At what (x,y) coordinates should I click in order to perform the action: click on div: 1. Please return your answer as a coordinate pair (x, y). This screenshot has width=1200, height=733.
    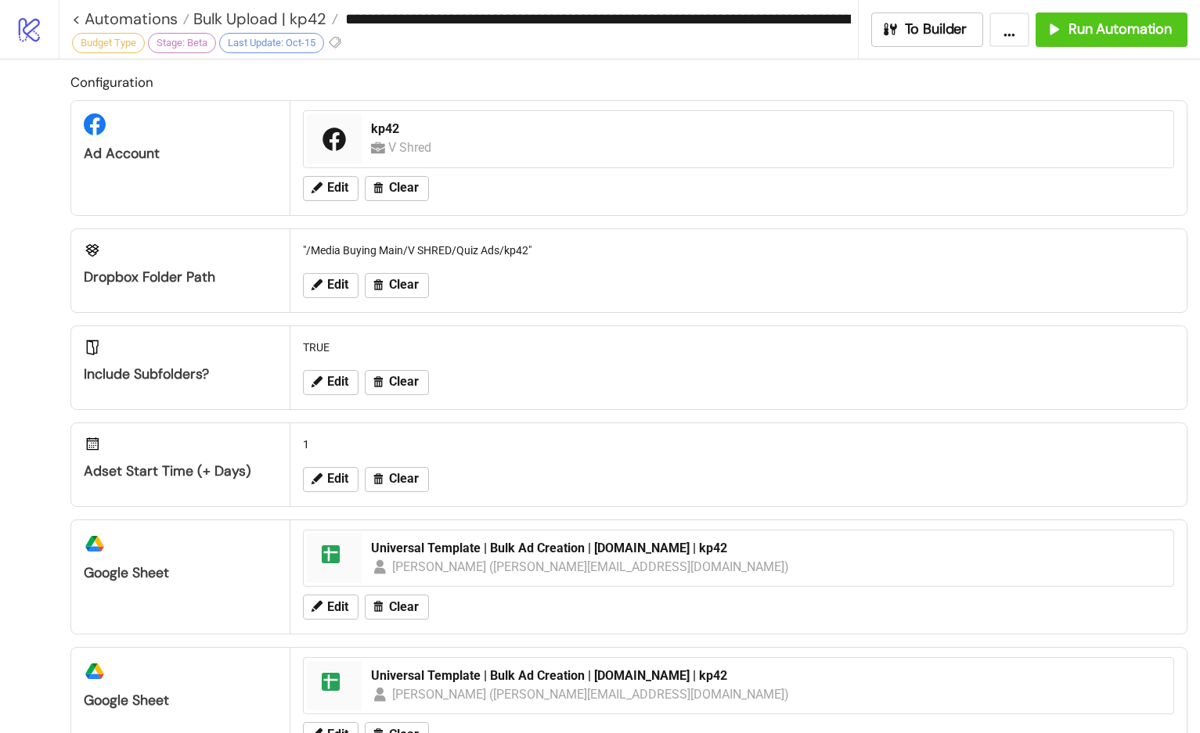
    Looking at the image, I should click on (738, 444).